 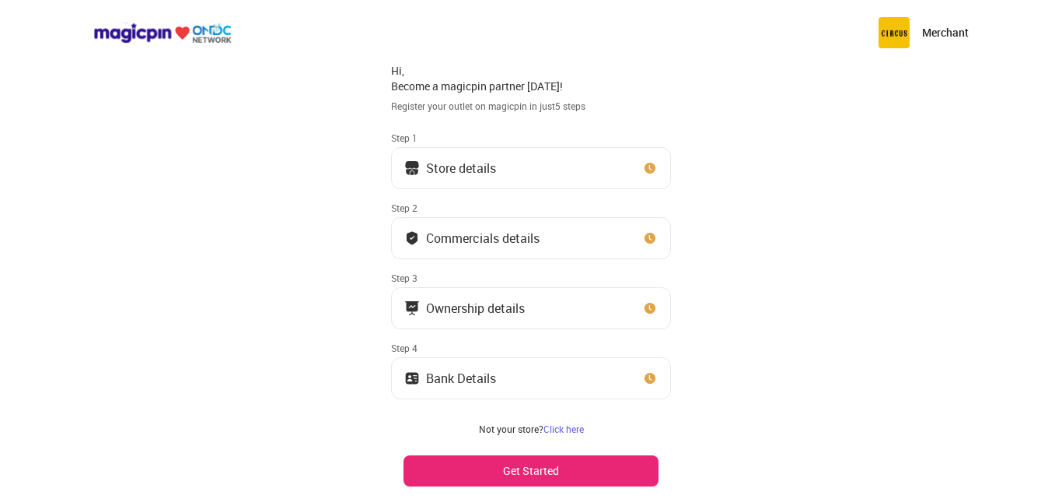 What do you see at coordinates (531, 471) in the screenshot?
I see `button: Get Started` at bounding box center [531, 471].